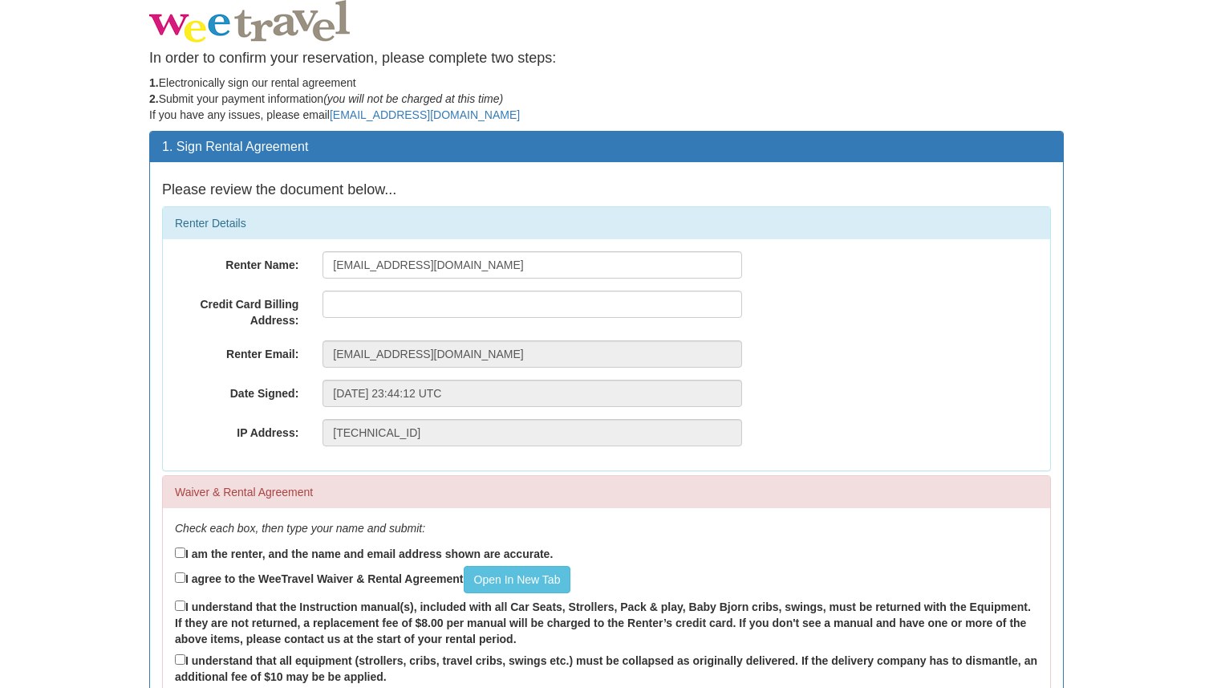 The width and height of the screenshot is (1213, 688). What do you see at coordinates (237, 429) in the screenshot?
I see `label: IP Address:` at bounding box center [237, 429].